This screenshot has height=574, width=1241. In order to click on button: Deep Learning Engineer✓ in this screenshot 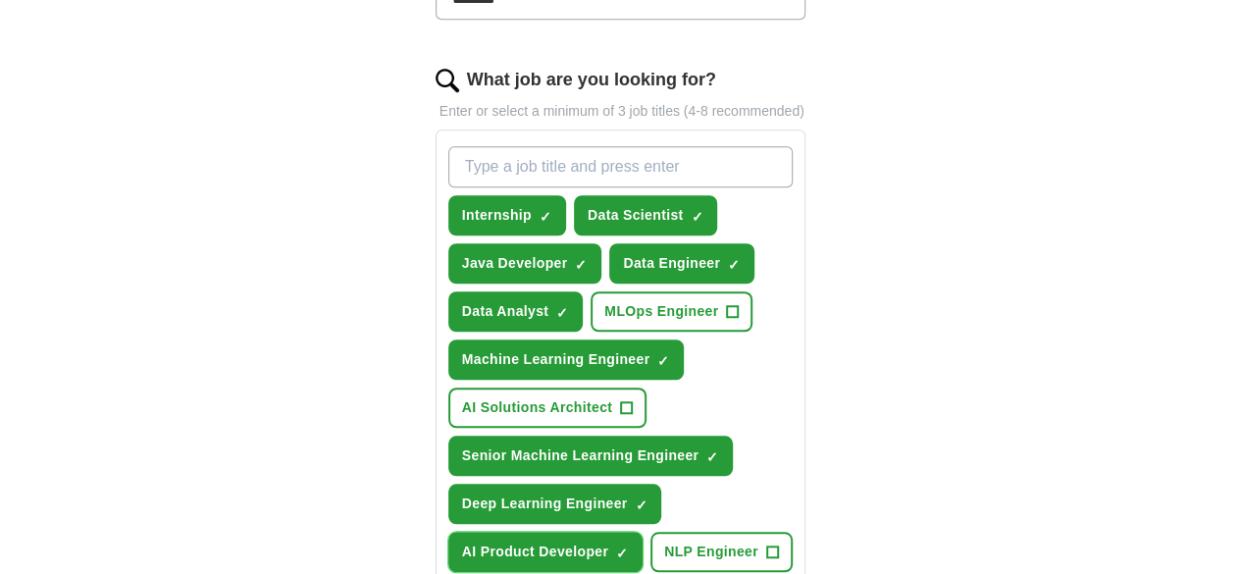, I will do `click(555, 503)`.